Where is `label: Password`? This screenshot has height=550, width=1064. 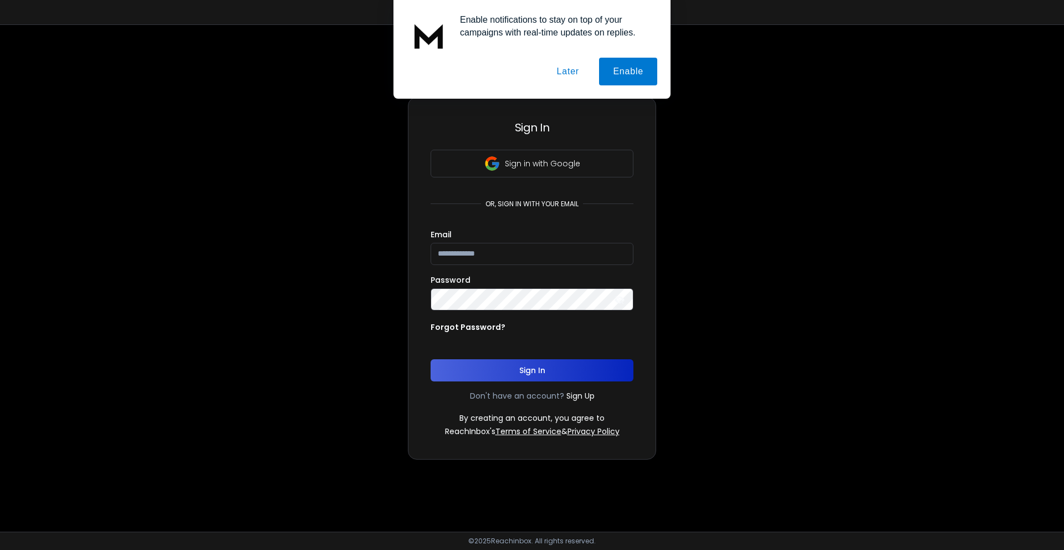 label: Password is located at coordinates (451, 280).